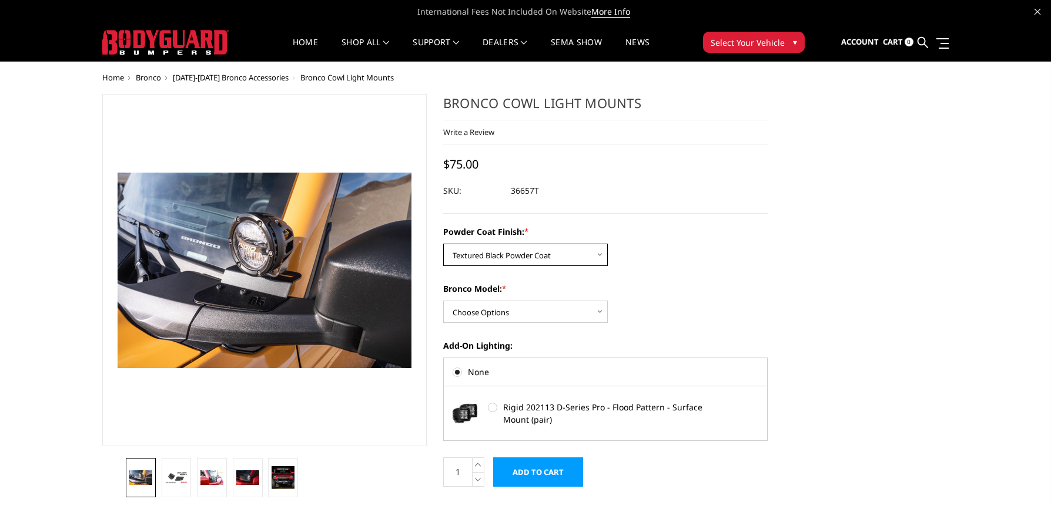 This screenshot has height=509, width=1051. Describe the element at coordinates (908, 42) in the screenshot. I see `span: 0` at that location.